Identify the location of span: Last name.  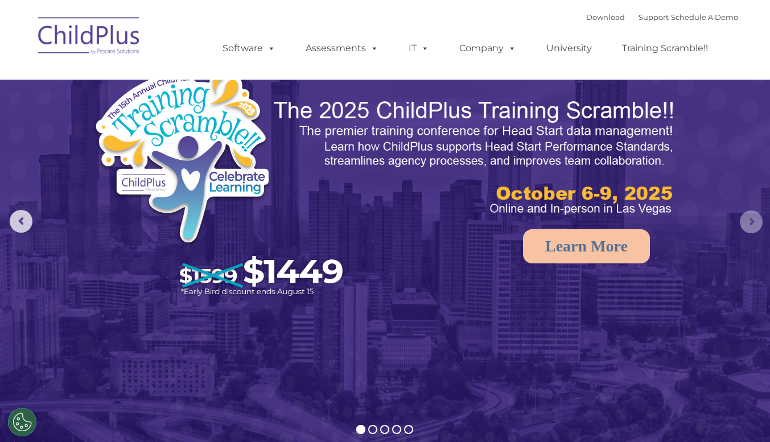
(175, 79).